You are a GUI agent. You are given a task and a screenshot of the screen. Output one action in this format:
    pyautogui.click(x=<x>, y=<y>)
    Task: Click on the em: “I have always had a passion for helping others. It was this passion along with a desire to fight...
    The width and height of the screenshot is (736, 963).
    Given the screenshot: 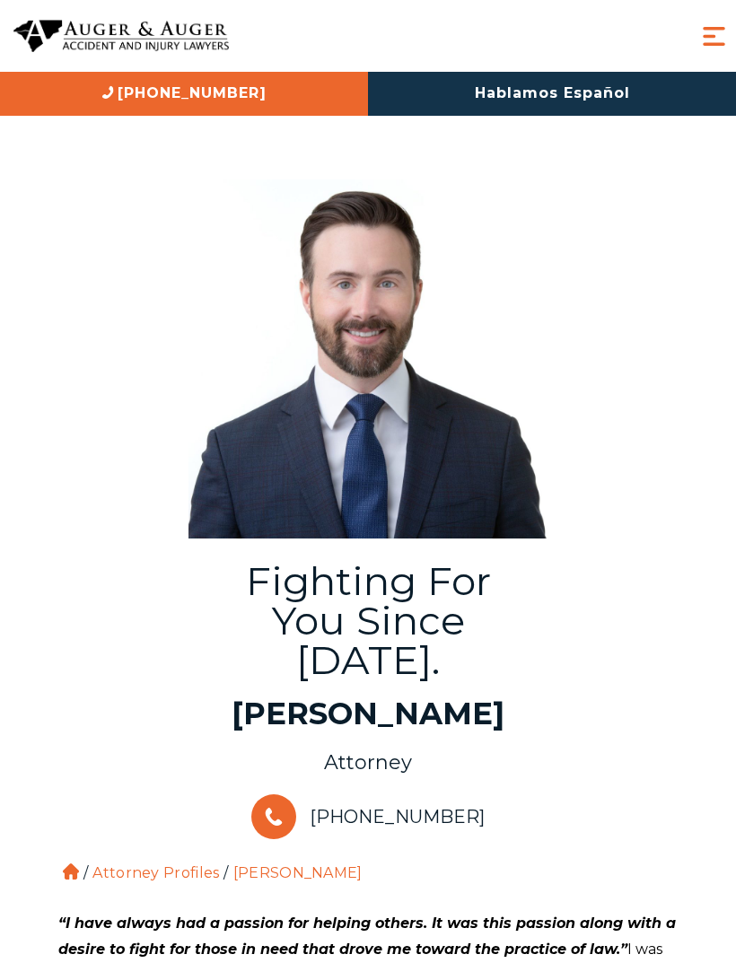 What is the action you would take?
    pyautogui.click(x=367, y=936)
    